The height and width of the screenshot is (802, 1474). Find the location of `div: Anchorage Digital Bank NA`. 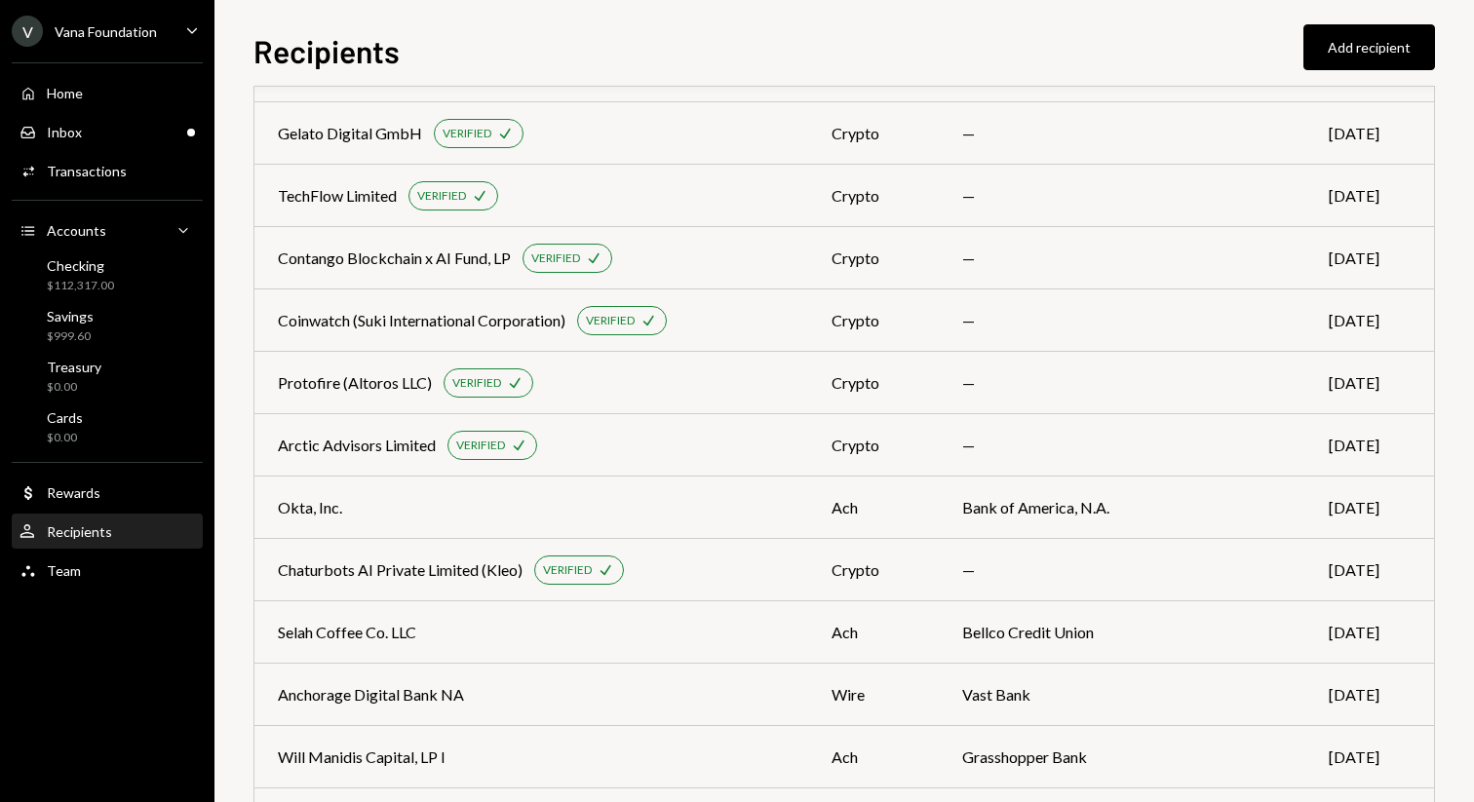

div: Anchorage Digital Bank NA is located at coordinates (370, 695).